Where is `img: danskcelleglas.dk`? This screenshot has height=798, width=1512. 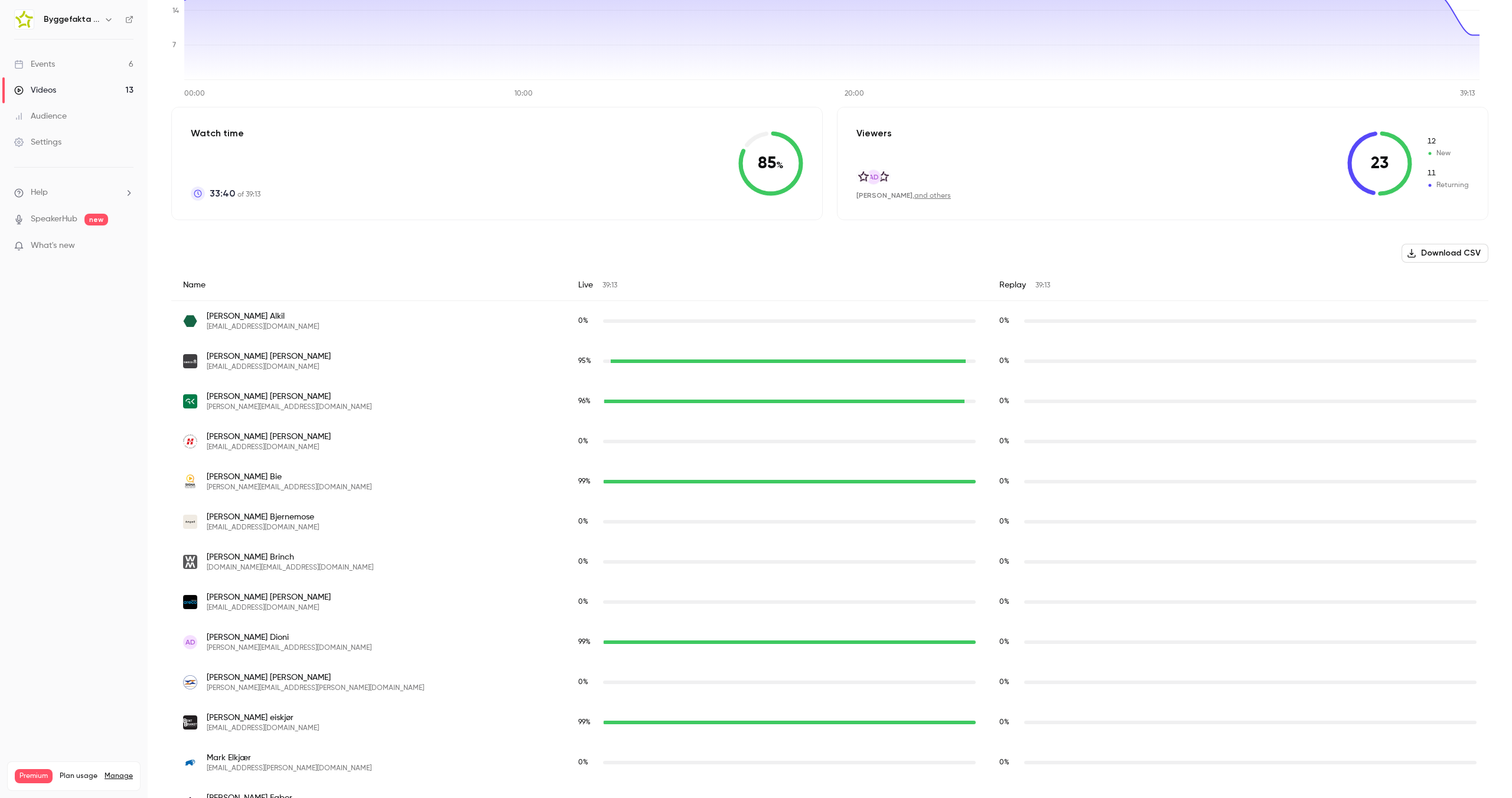 img: danskcelleglas.dk is located at coordinates (190, 321).